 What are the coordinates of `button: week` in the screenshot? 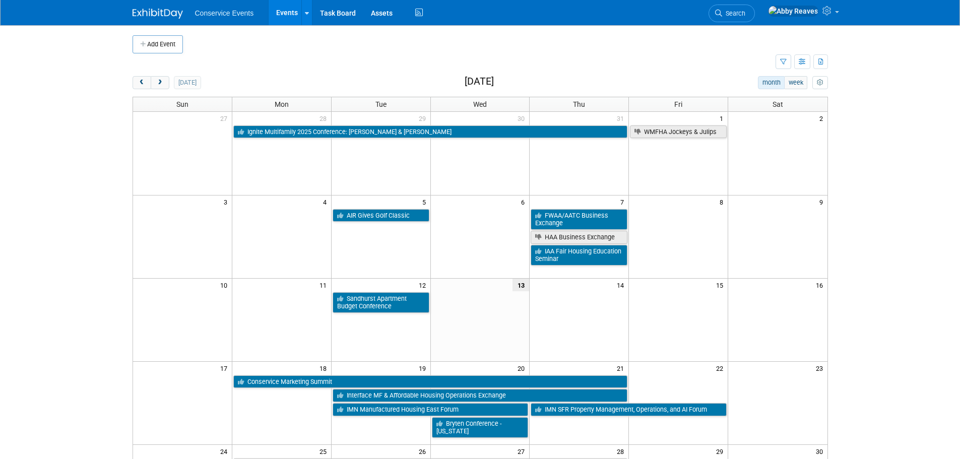 It's located at (796, 83).